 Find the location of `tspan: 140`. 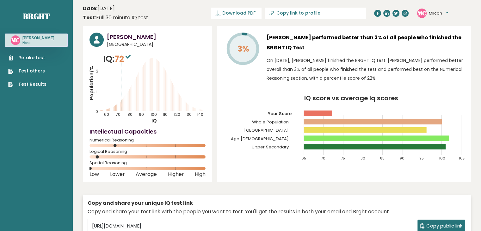

tspan: 140 is located at coordinates (200, 114).